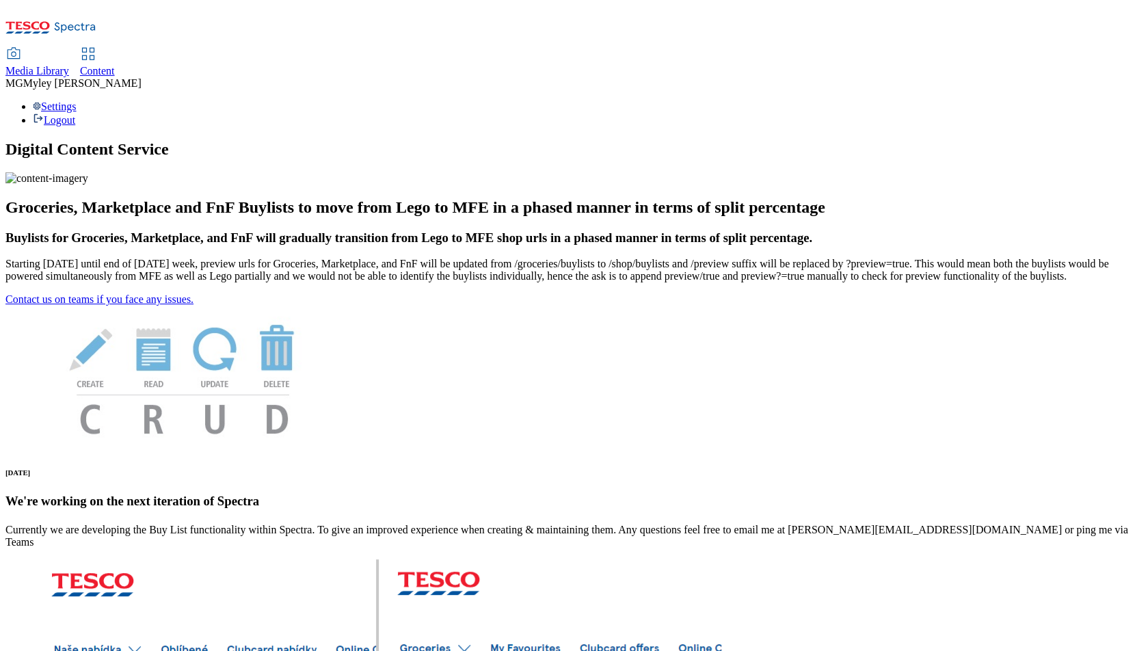  I want to click on a: Logout, so click(54, 120).